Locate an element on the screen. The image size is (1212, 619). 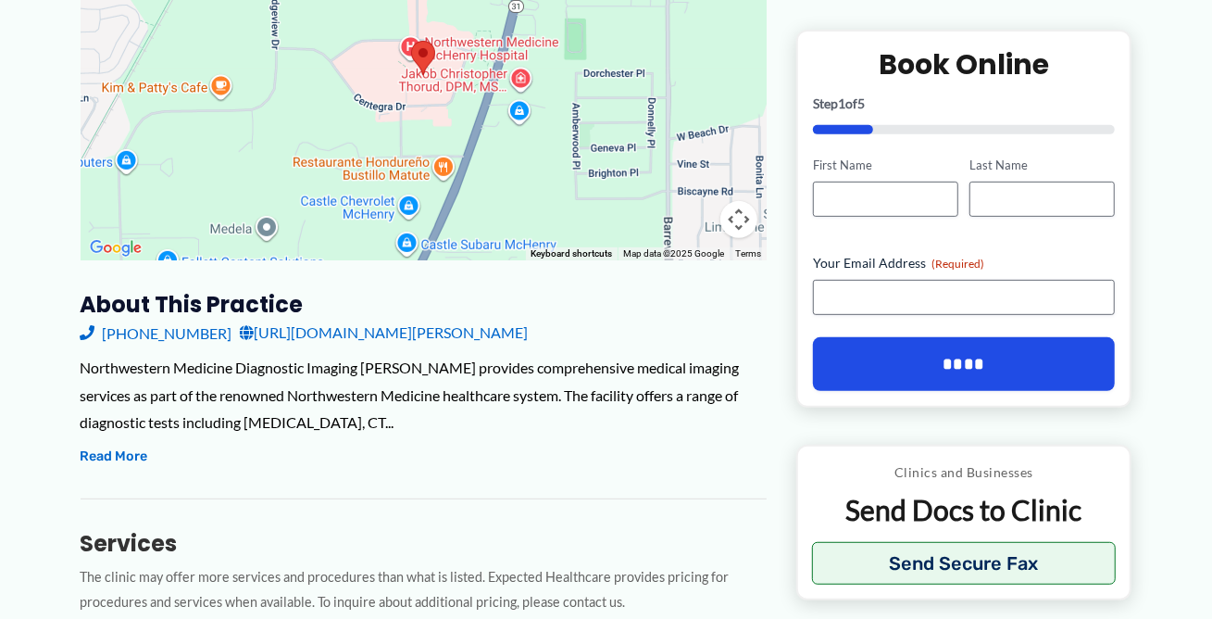
p: Clinics and Businesses is located at coordinates (964, 472).